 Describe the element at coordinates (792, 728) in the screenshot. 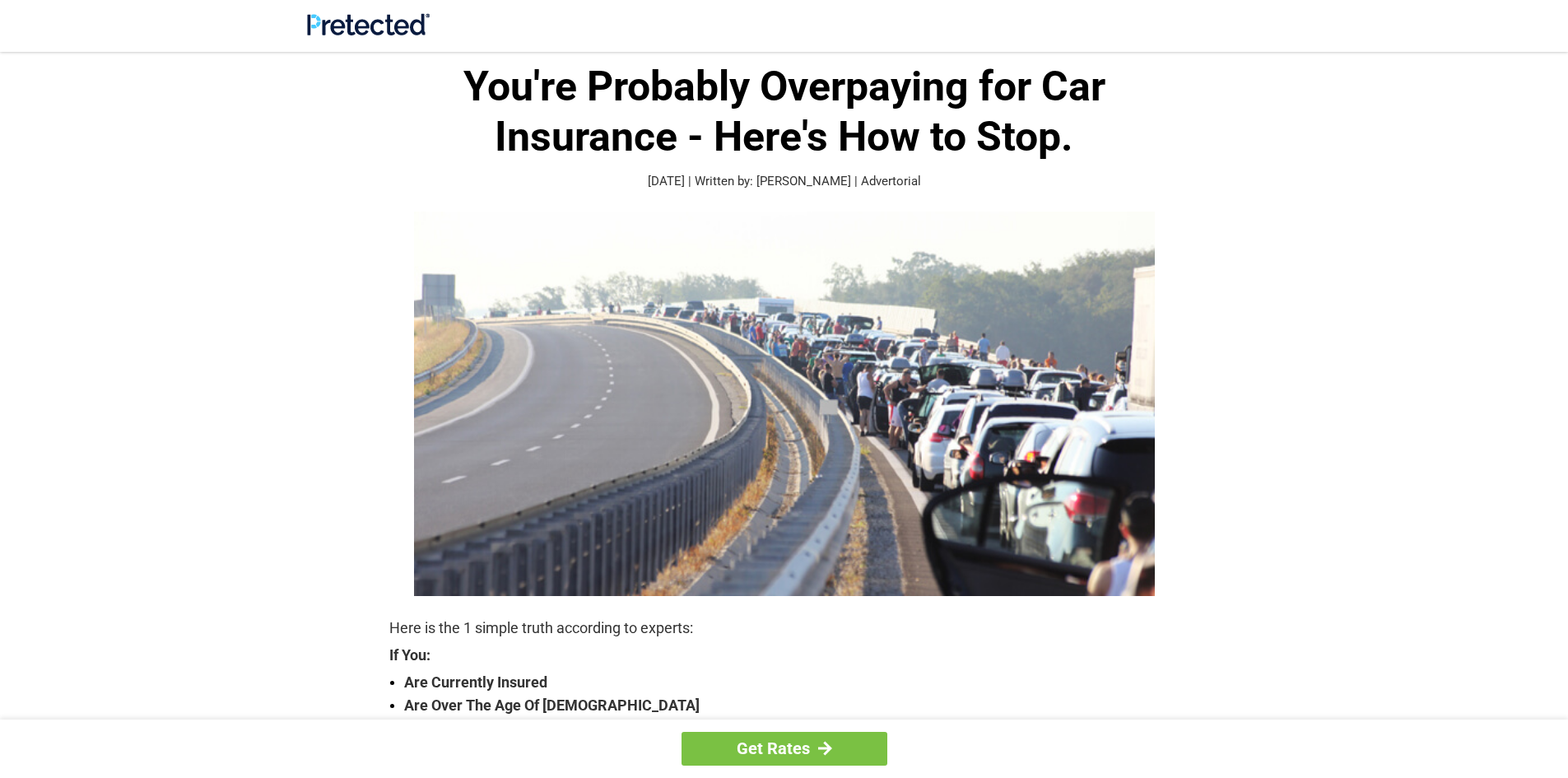

I see `strong: Drive Less Than 50 Miles Per Day` at that location.